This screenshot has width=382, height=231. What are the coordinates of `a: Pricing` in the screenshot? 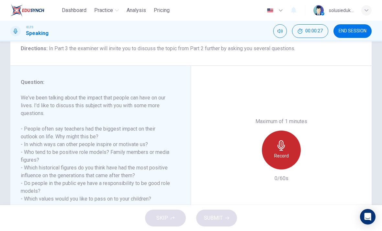 It's located at (162, 10).